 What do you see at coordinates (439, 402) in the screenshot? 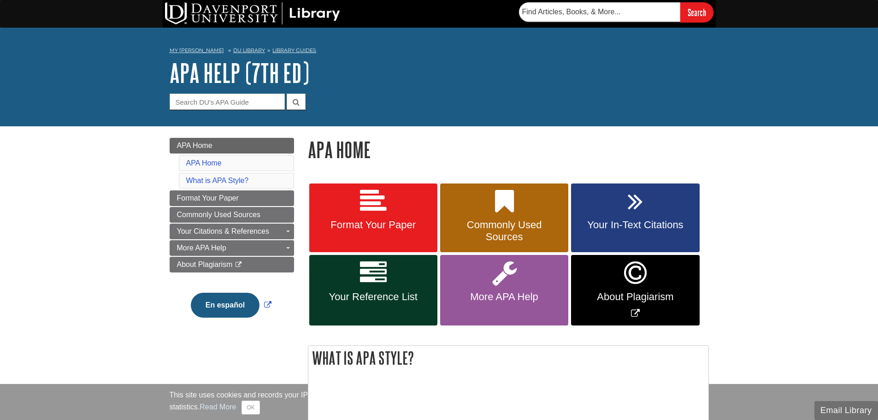
I see `div: This site uses cookies and records your IP address for usage statistics. Additionally, we use Goo...` at bounding box center [439, 402].